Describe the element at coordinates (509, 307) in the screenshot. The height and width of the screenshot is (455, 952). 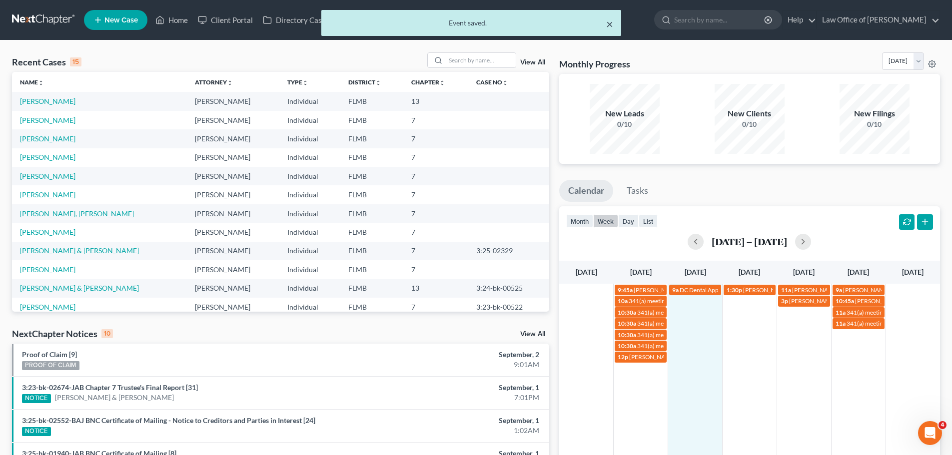
I see `td: 3:23-bk-00522` at that location.